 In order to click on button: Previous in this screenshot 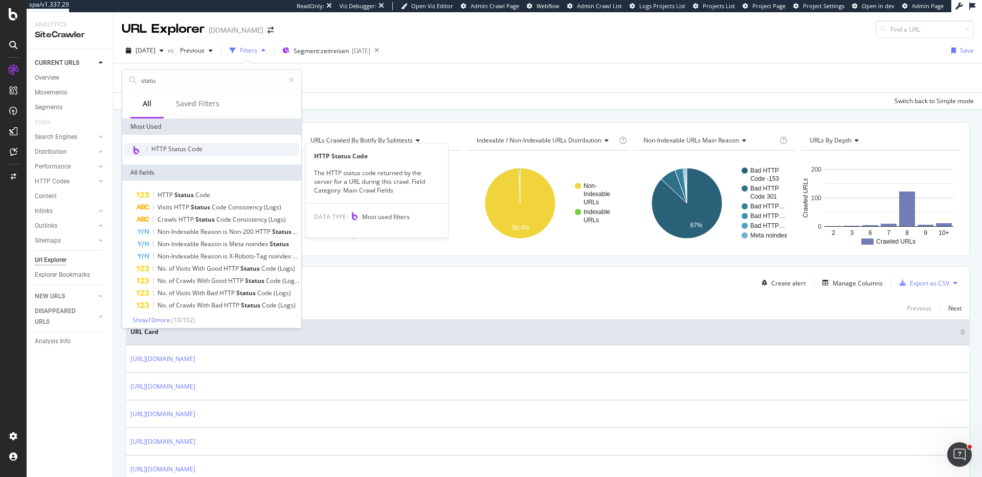, I will do `click(919, 308)`.